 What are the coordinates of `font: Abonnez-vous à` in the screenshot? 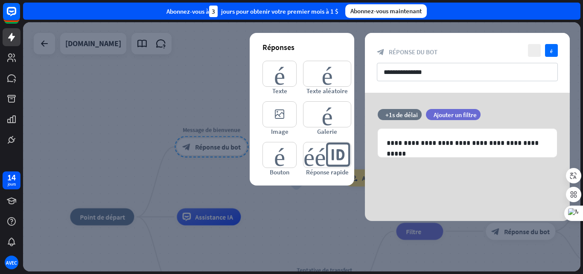 It's located at (188, 11).